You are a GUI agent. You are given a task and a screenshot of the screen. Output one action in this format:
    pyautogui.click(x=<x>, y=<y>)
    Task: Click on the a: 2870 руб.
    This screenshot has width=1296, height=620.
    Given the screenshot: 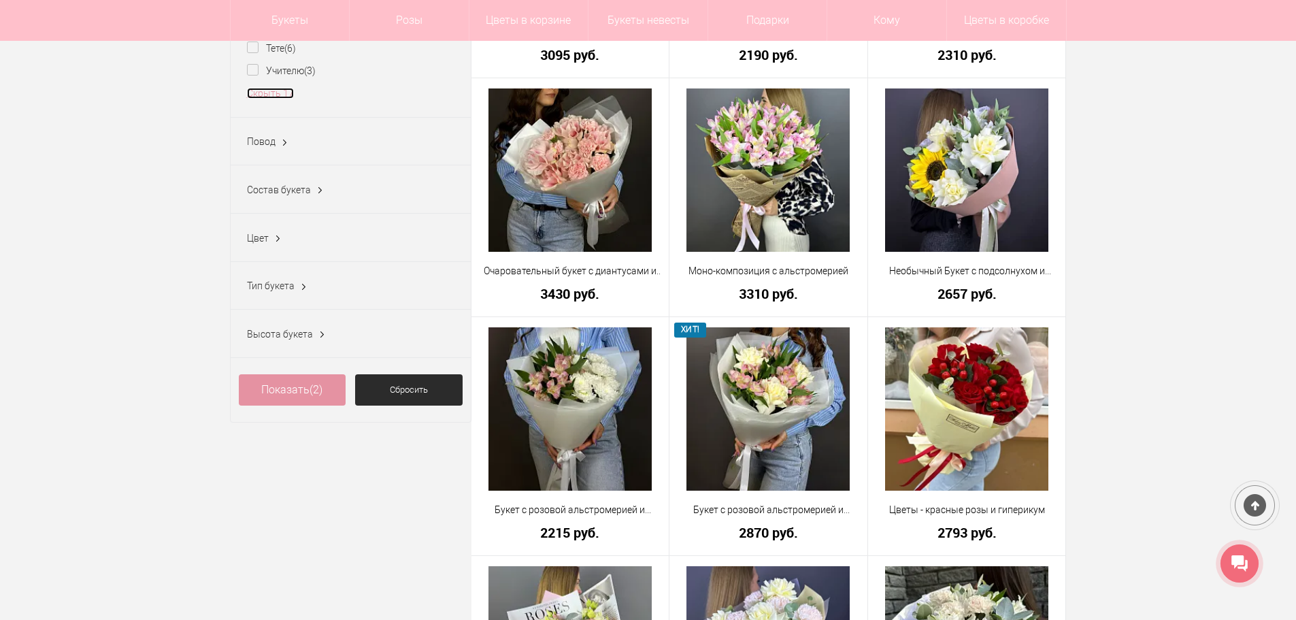 What is the action you would take?
    pyautogui.click(x=768, y=532)
    